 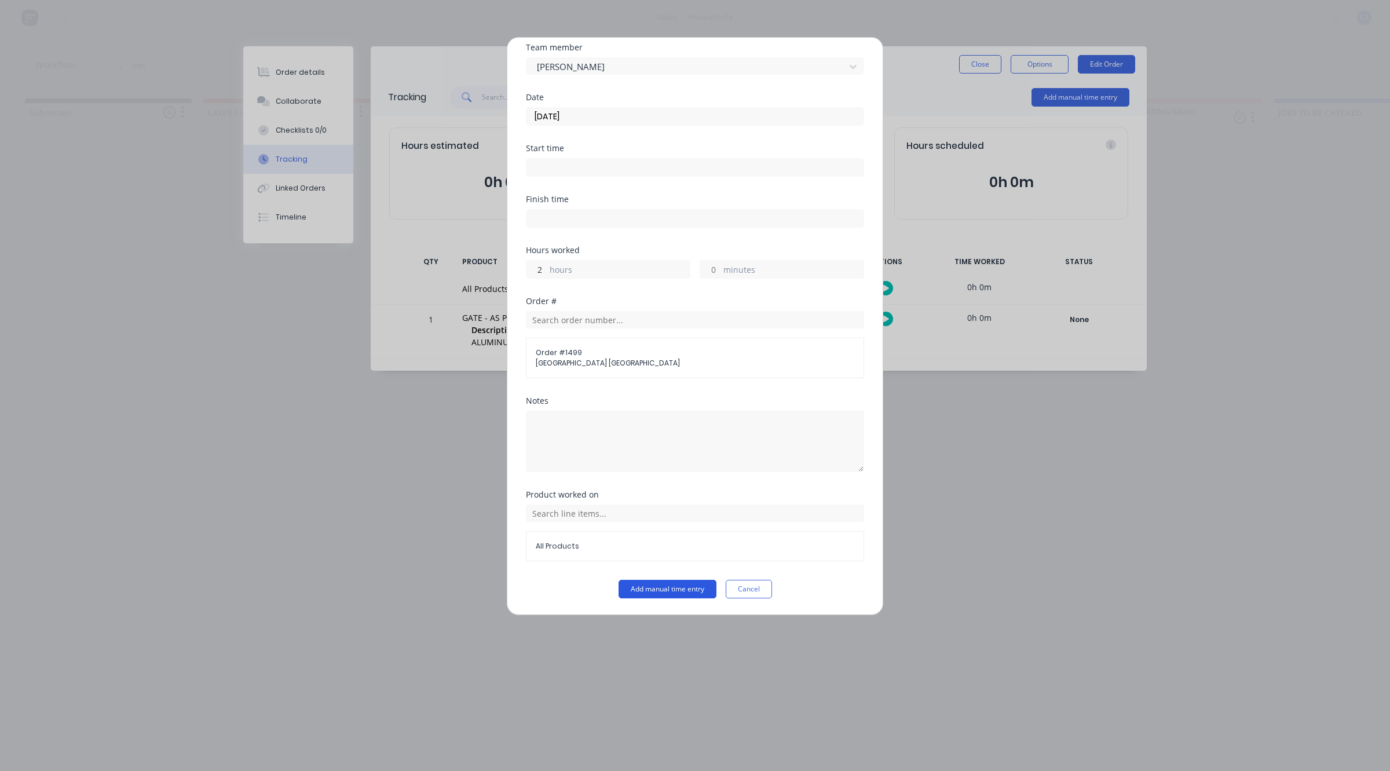 I want to click on label: hours, so click(x=620, y=270).